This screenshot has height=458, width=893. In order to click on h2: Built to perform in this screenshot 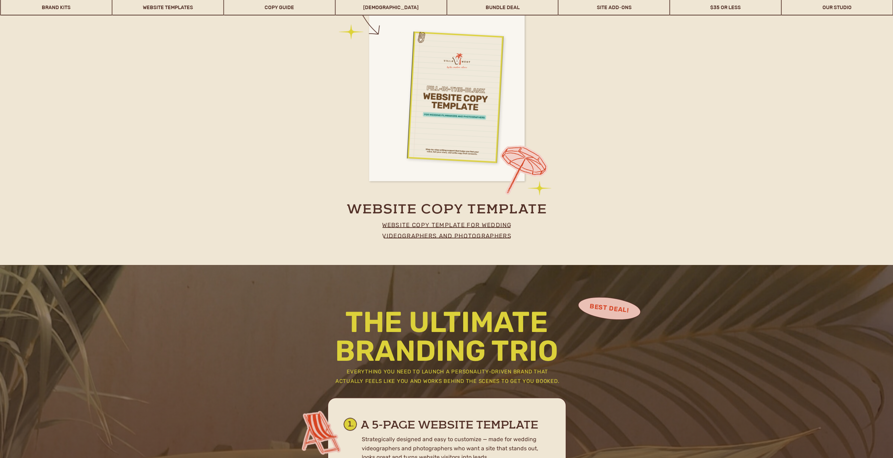, I will do `click(366, 56)`.